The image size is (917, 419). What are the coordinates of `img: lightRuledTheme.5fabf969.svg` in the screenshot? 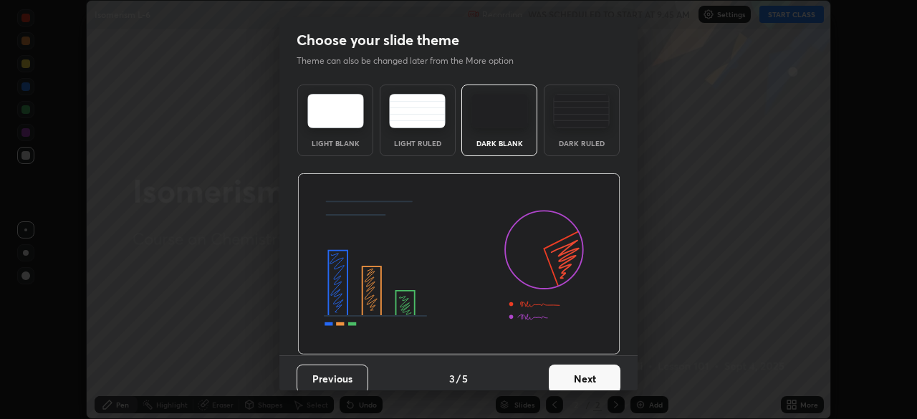 It's located at (417, 111).